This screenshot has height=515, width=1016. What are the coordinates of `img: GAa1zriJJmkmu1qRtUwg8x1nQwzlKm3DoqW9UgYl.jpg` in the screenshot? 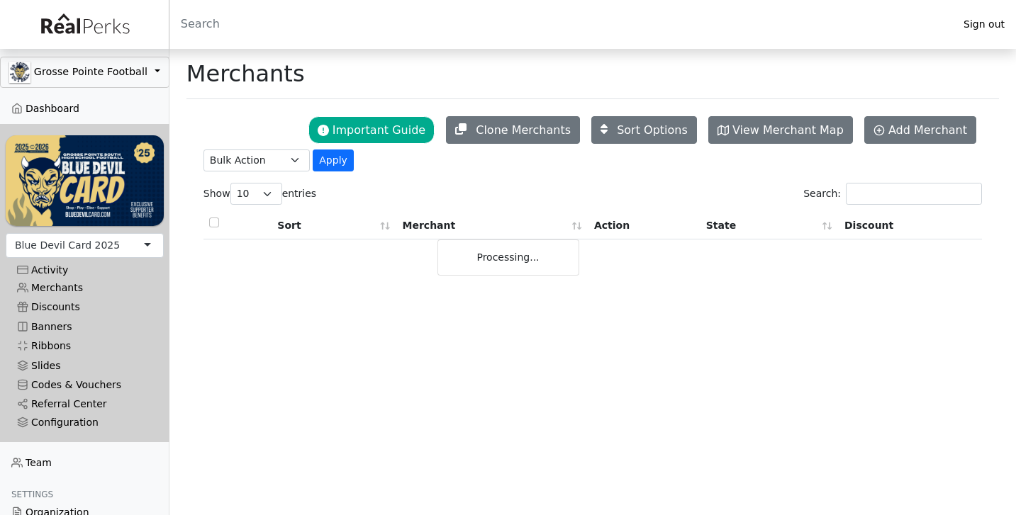 It's located at (20, 72).